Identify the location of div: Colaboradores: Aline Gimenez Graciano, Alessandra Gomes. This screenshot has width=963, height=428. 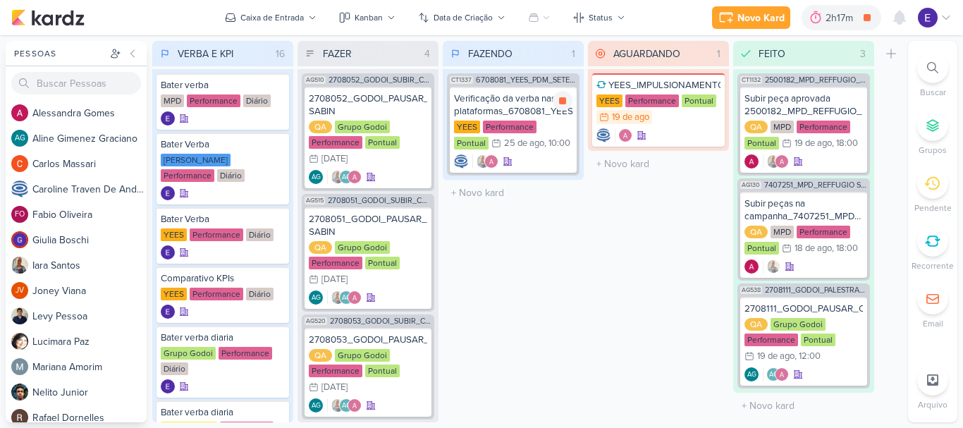
(776, 374).